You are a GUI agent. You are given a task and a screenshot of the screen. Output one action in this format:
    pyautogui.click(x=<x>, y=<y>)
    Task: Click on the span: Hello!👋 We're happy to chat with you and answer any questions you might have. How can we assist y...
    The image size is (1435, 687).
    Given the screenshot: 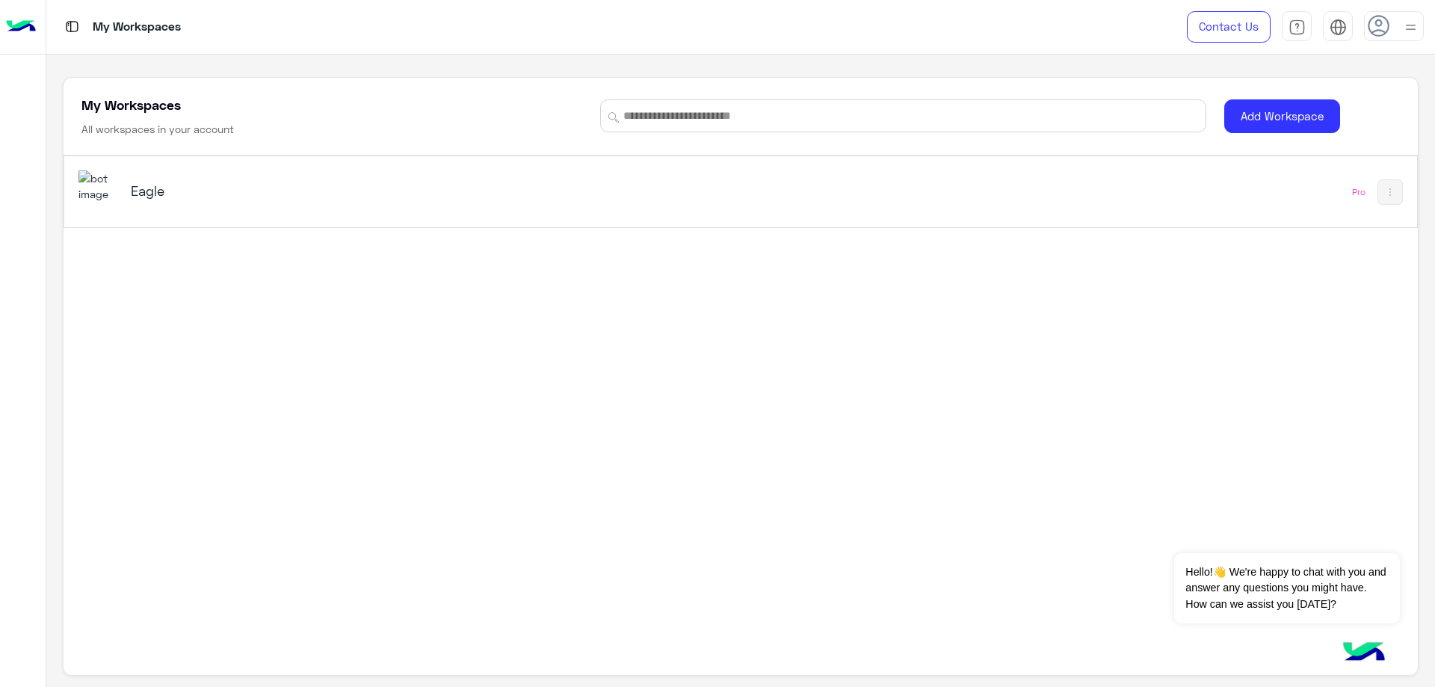 What is the action you would take?
    pyautogui.click(x=1286, y=588)
    